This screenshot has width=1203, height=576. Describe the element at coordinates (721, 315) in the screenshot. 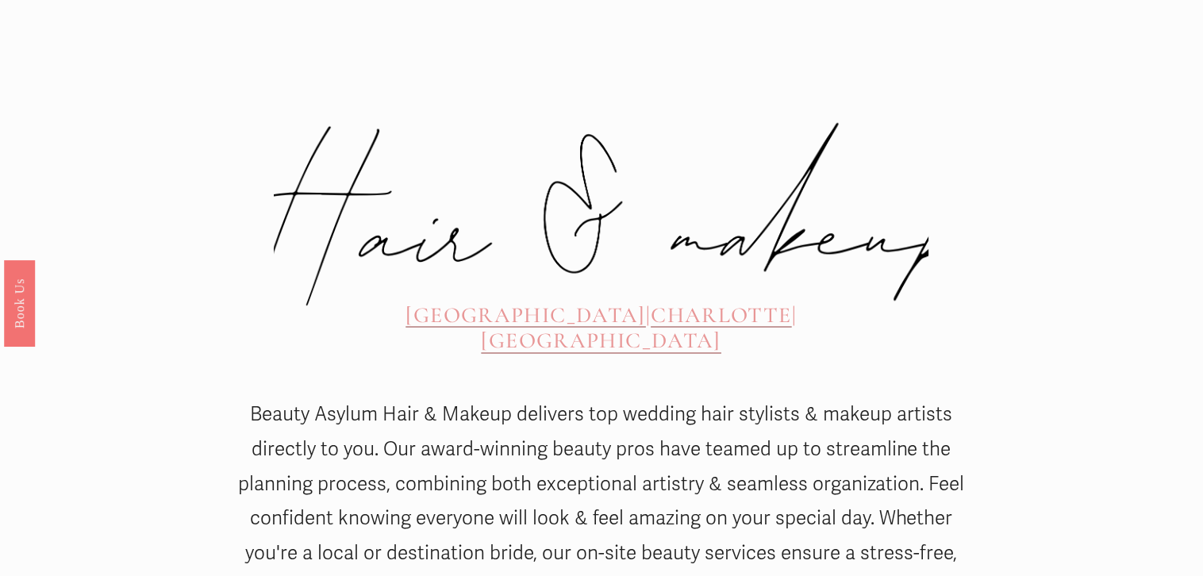

I see `a: CHARLOTTE` at that location.